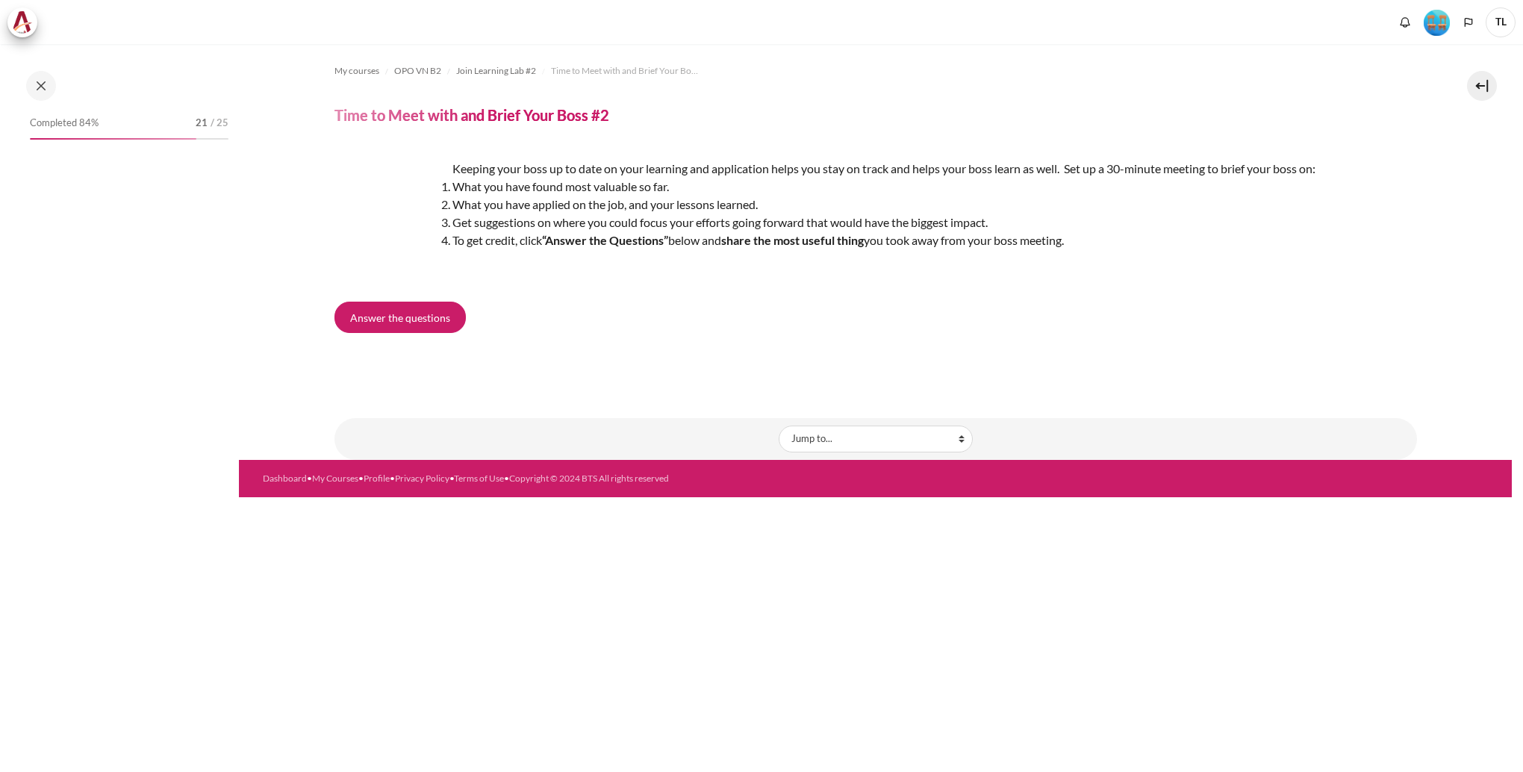 The width and height of the screenshot is (1523, 772). Describe the element at coordinates (626, 71) in the screenshot. I see `span: Time to Meet with and Brief Your Boss #2` at that location.